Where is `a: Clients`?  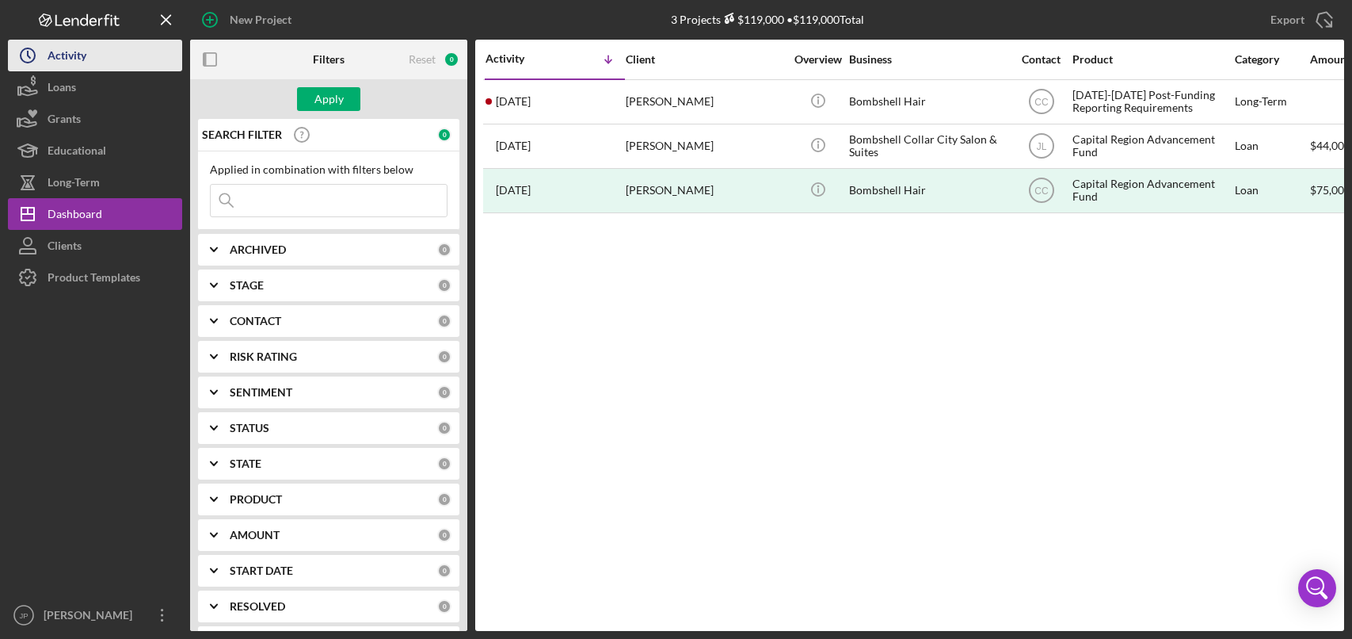 a: Clients is located at coordinates (95, 246).